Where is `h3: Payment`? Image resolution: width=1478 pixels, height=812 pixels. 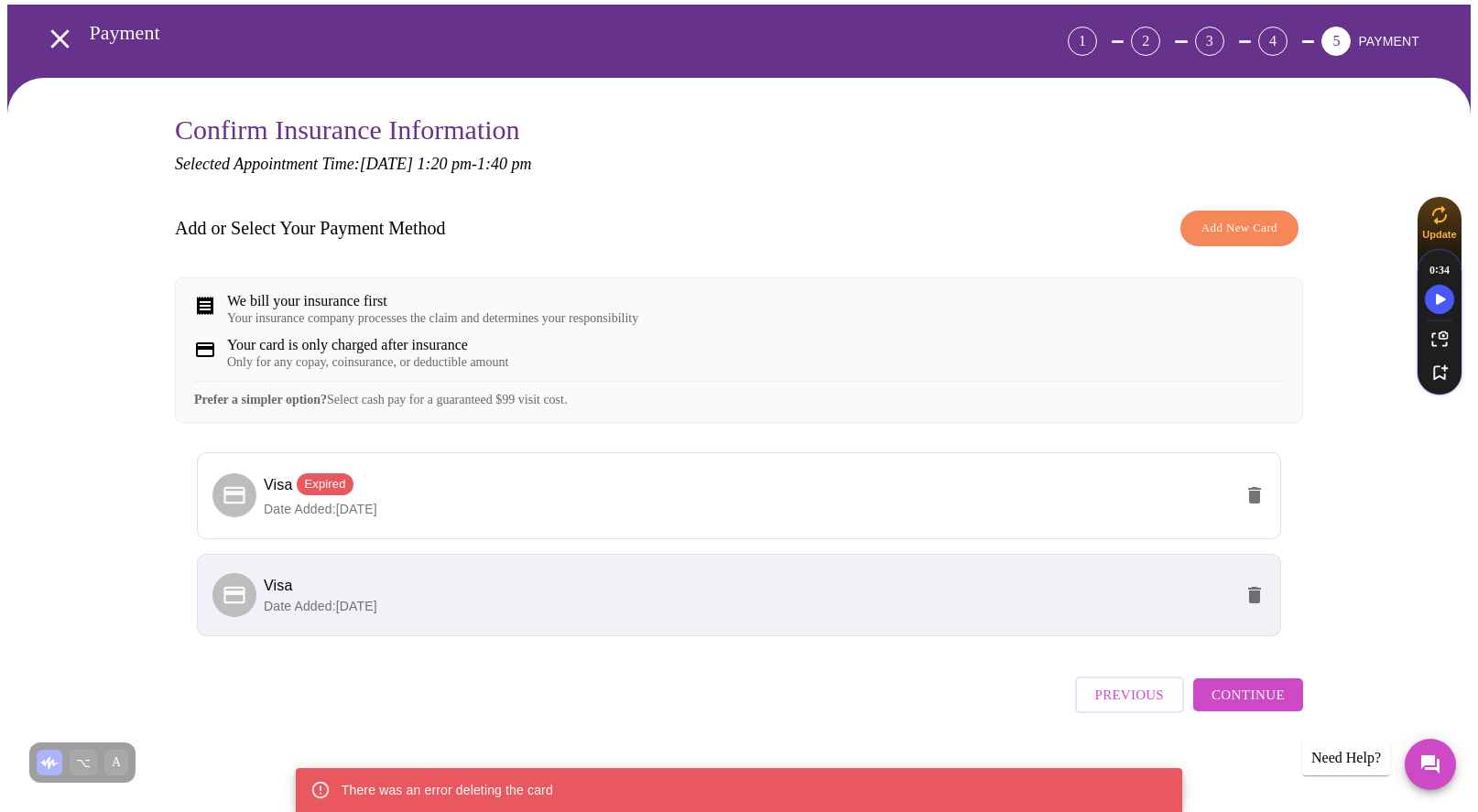
h3: Payment is located at coordinates (527, 33).